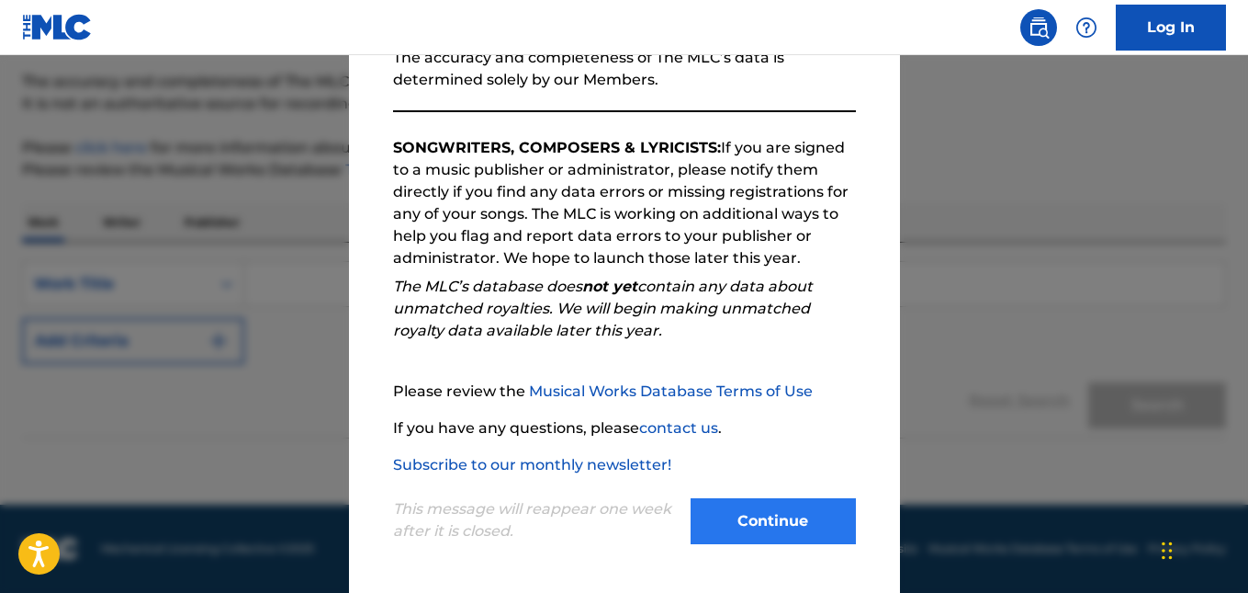  I want to click on a: Musical Works Database Terms of Use, so click(671, 390).